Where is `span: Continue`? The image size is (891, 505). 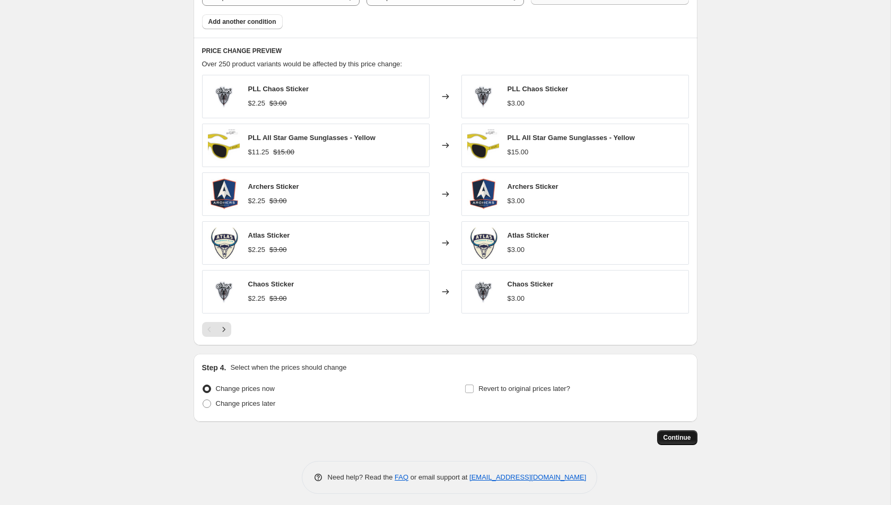 span: Continue is located at coordinates (677, 437).